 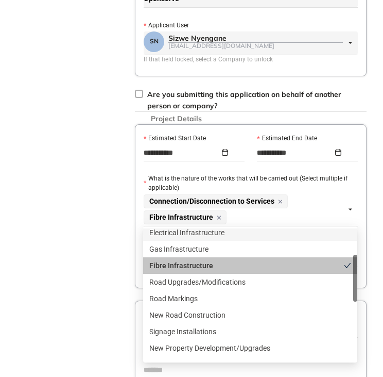 What do you see at coordinates (250, 298) in the screenshot?
I see `div: Road Markings` at bounding box center [250, 298].